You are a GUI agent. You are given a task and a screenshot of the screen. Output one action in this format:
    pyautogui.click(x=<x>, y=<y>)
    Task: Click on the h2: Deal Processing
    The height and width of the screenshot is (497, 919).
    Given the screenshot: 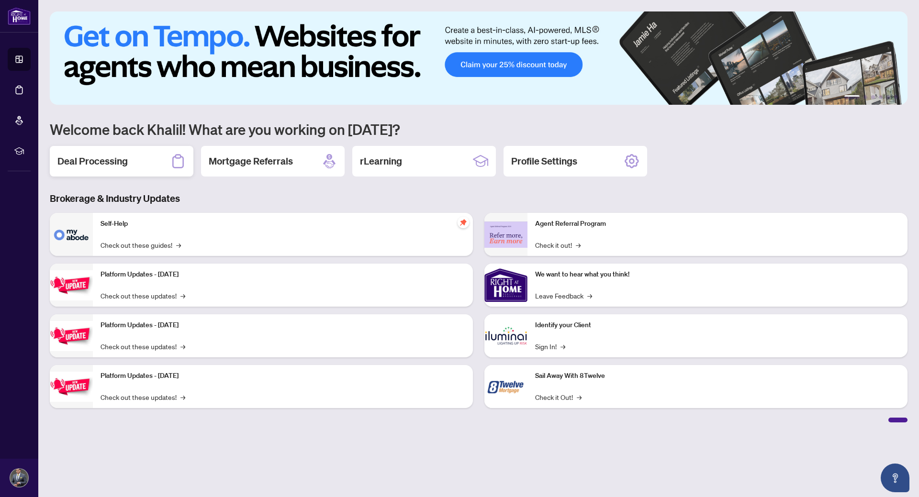 What is the action you would take?
    pyautogui.click(x=92, y=161)
    